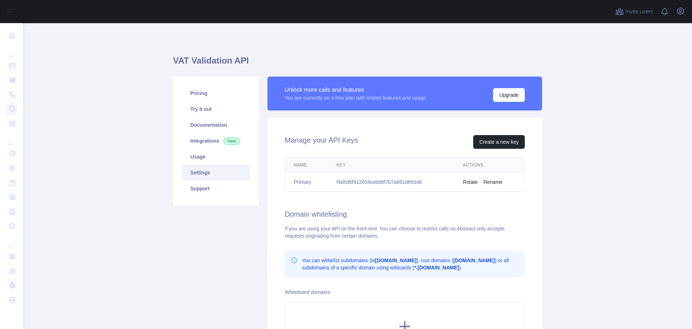 The image size is (692, 329). I want to click on span: Invite users, so click(639, 12).